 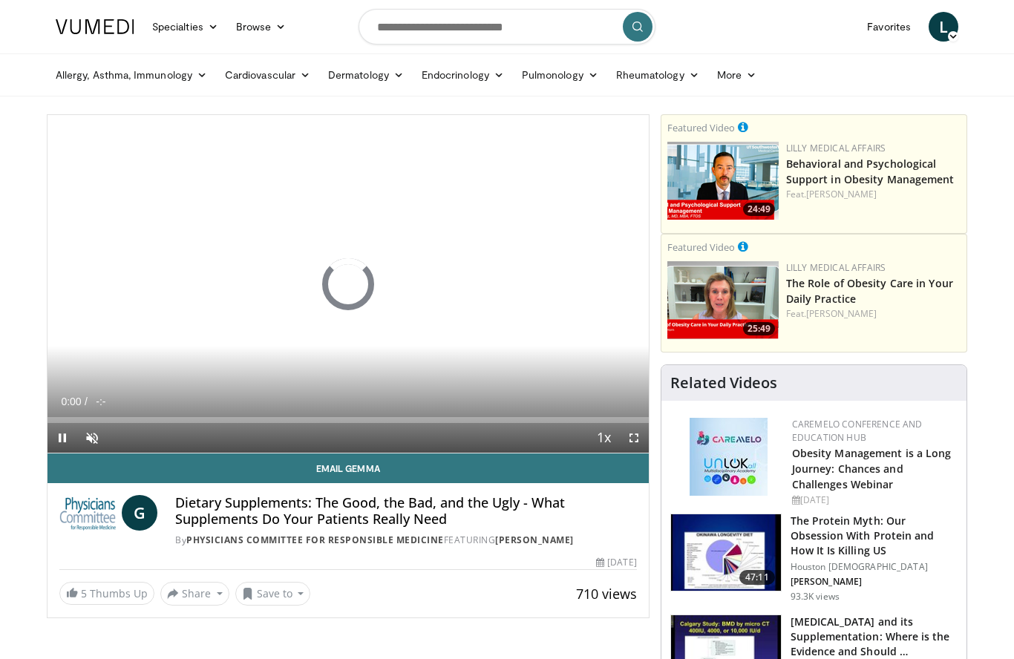 What do you see at coordinates (131, 75) in the screenshot?
I see `a: Allergy, Asthma, Immunology` at bounding box center [131, 75].